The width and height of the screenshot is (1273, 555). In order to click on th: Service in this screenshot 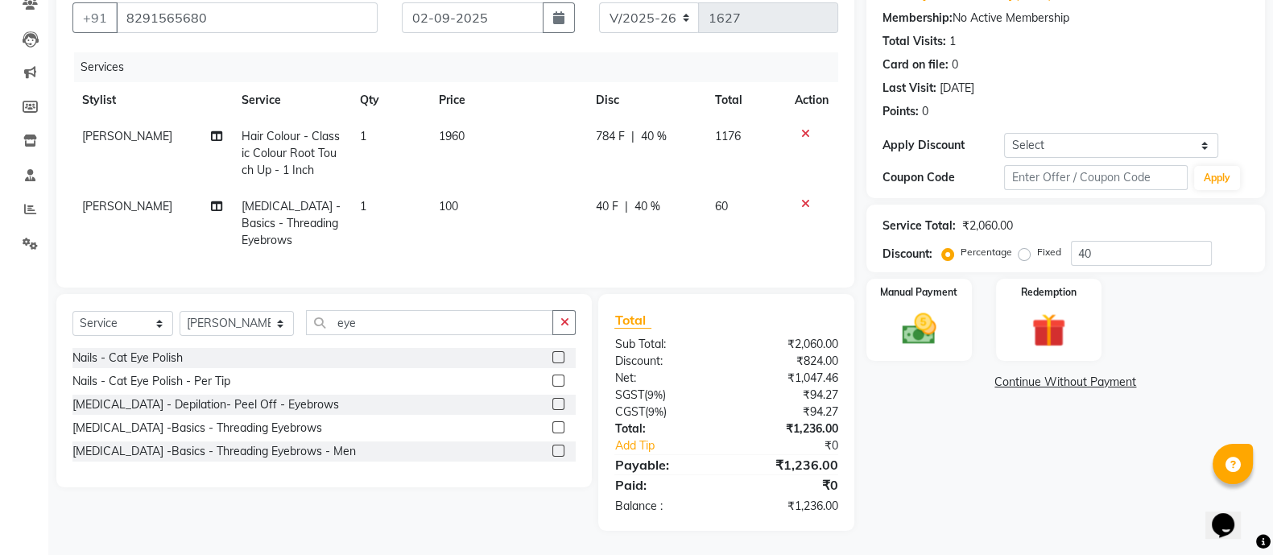, I will do `click(291, 100)`.